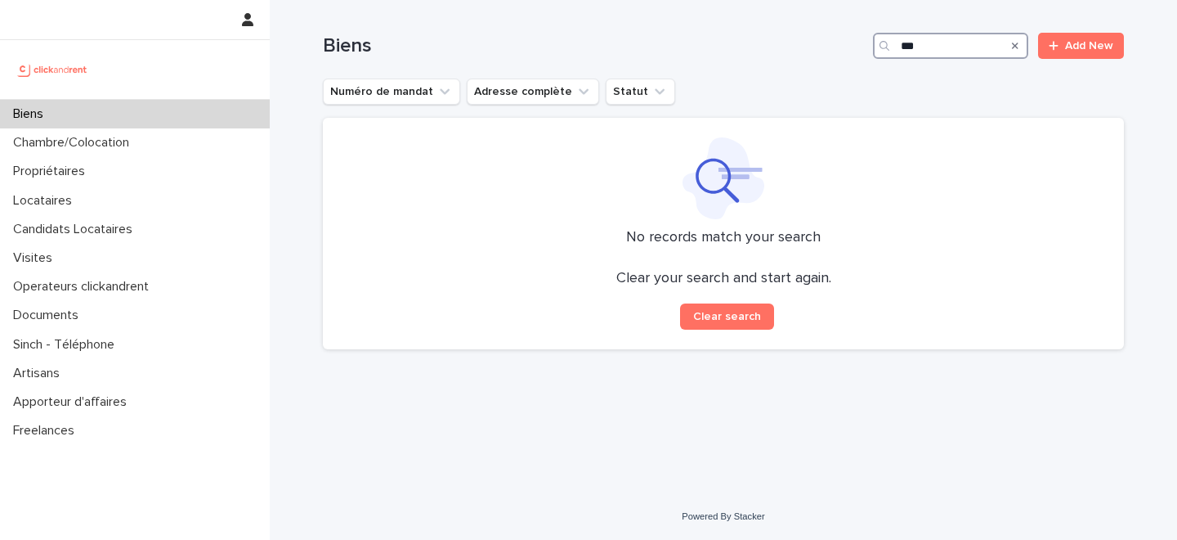 This screenshot has height=540, width=1177. I want to click on span: Clear search, so click(727, 316).